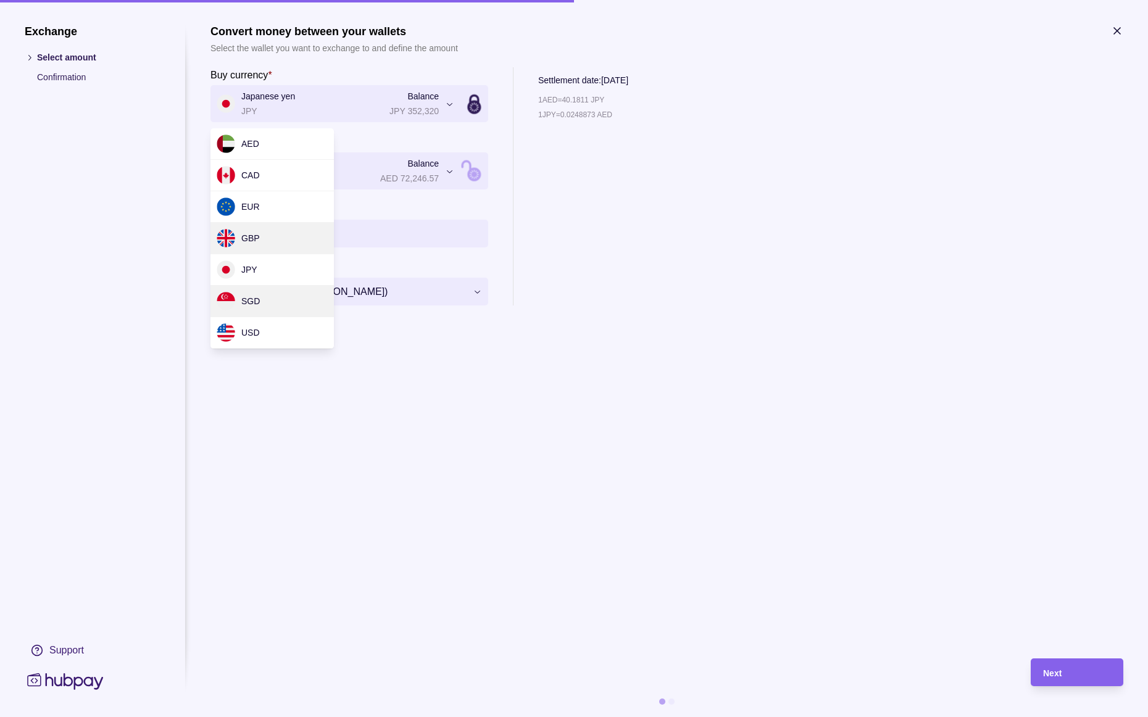 The width and height of the screenshot is (1148, 717). I want to click on img: eu, so click(226, 207).